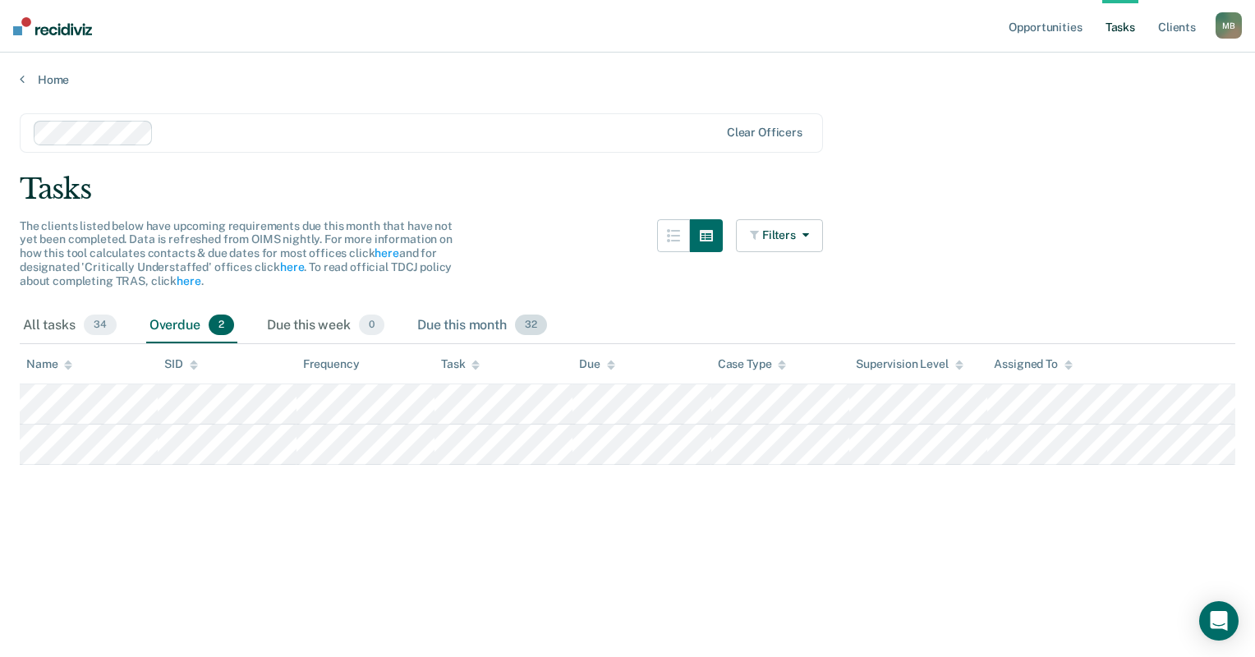  Describe the element at coordinates (1229, 25) in the screenshot. I see `div: M B` at that location.